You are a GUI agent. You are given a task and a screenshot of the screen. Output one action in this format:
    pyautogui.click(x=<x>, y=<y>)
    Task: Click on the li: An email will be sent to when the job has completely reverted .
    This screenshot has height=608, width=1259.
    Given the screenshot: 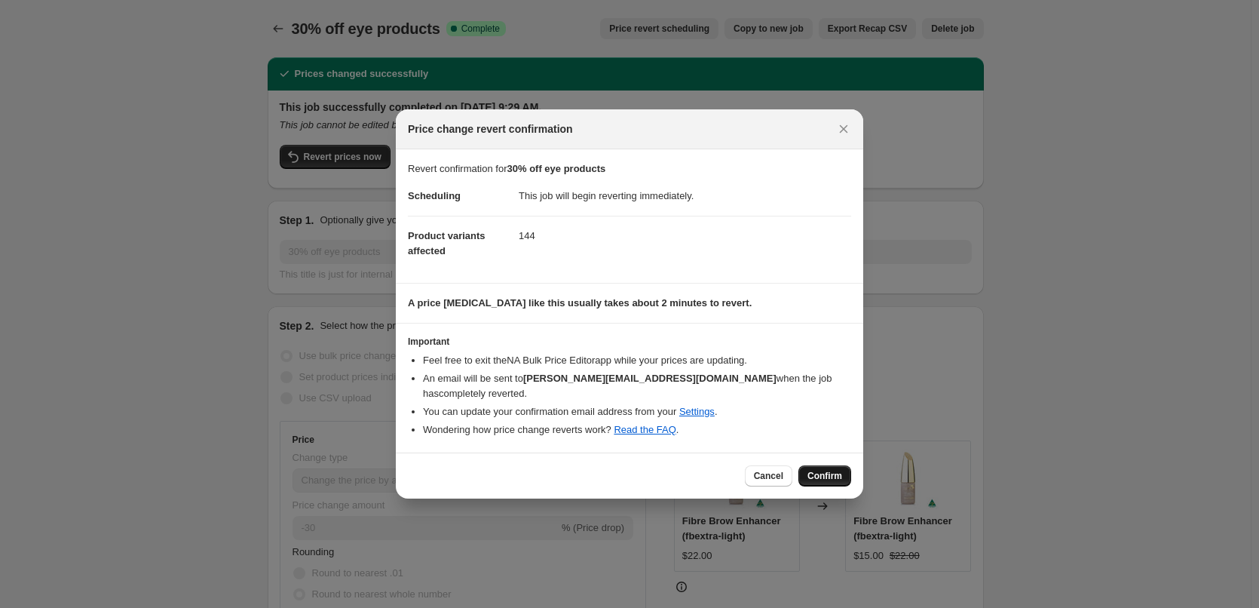 What is the action you would take?
    pyautogui.click(x=637, y=386)
    